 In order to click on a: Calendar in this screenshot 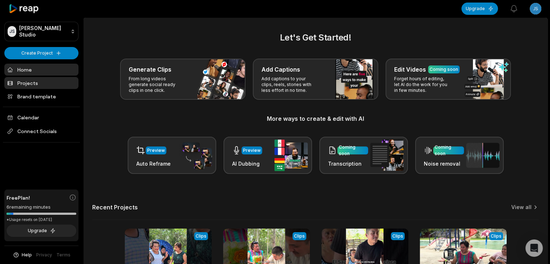, I will do `click(41, 117)`.